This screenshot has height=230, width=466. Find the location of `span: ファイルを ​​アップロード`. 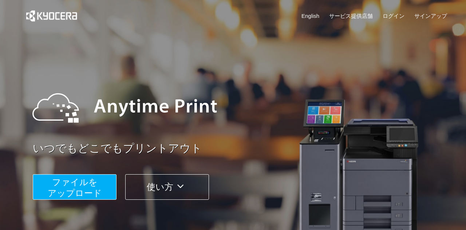

span: ファイルを ​​アップロード is located at coordinates (75, 187).